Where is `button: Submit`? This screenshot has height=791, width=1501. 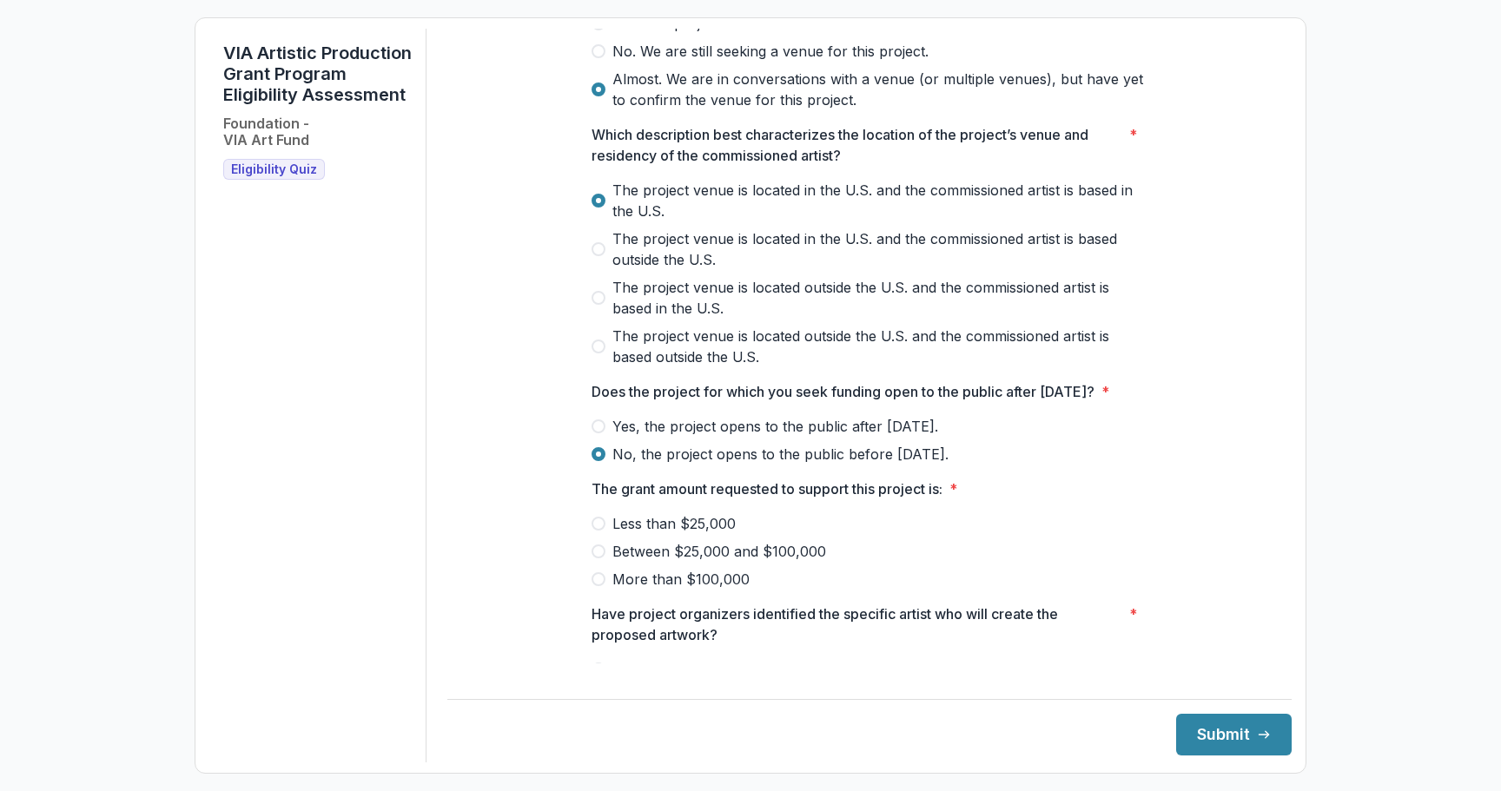 button: Submit is located at coordinates (1233, 735).